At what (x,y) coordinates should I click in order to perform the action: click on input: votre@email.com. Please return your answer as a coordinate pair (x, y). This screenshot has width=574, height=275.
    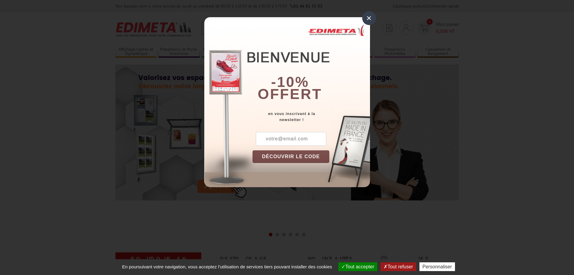
    Looking at the image, I should click on (291, 139).